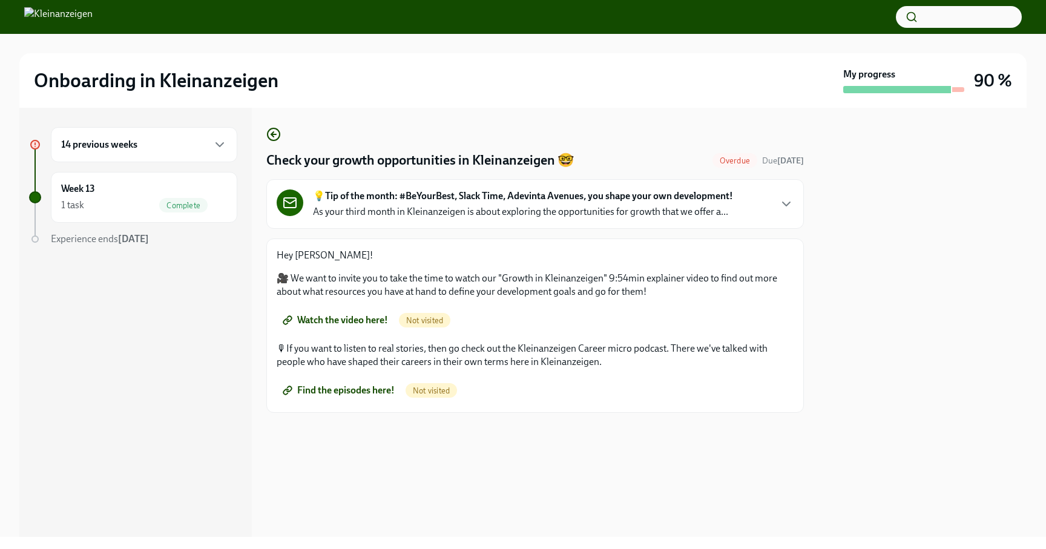 This screenshot has width=1046, height=549. What do you see at coordinates (783, 160) in the screenshot?
I see `span: Due` at bounding box center [783, 160].